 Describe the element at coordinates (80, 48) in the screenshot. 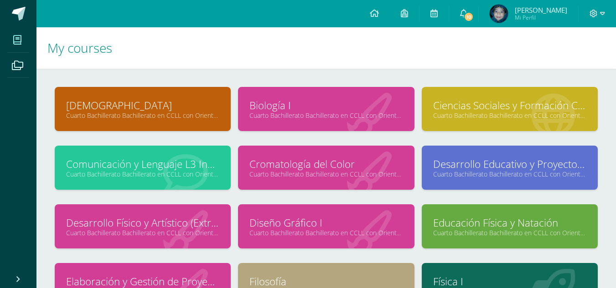

I see `span: My courses` at that location.